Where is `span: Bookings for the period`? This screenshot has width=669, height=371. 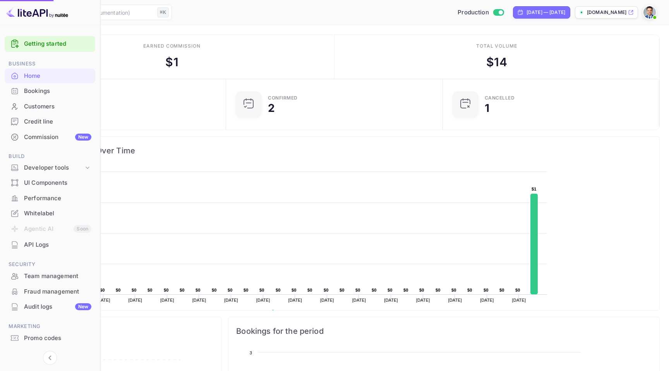 span: Bookings for the period is located at coordinates (443, 331).